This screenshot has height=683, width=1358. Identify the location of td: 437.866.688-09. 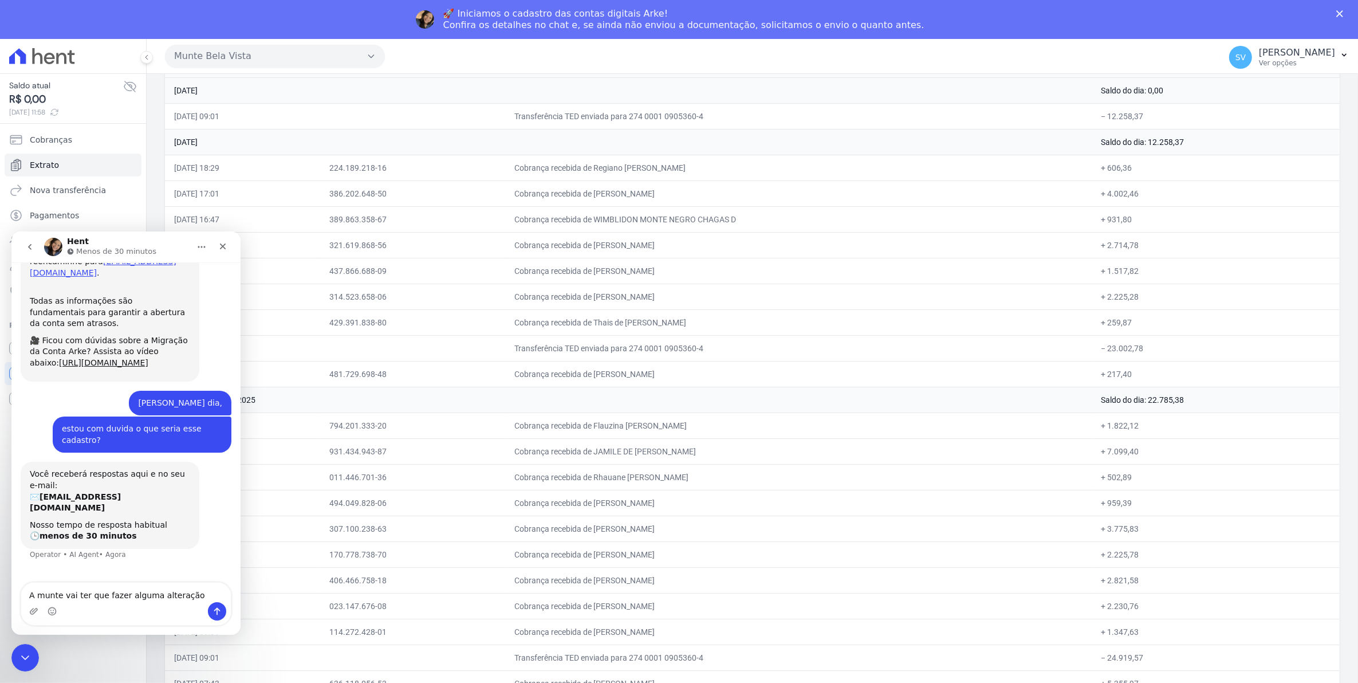
(413, 271).